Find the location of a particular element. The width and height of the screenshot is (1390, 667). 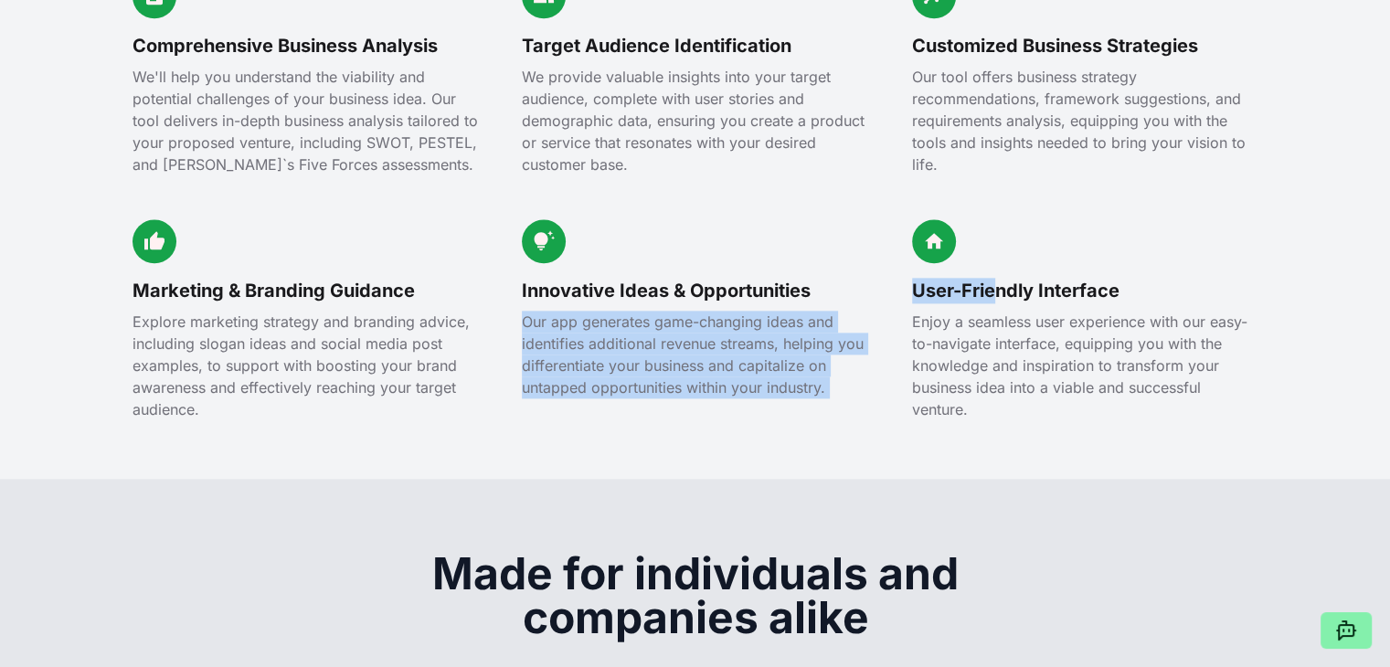

h3: Customized Business Strategies is located at coordinates (1085, 46).